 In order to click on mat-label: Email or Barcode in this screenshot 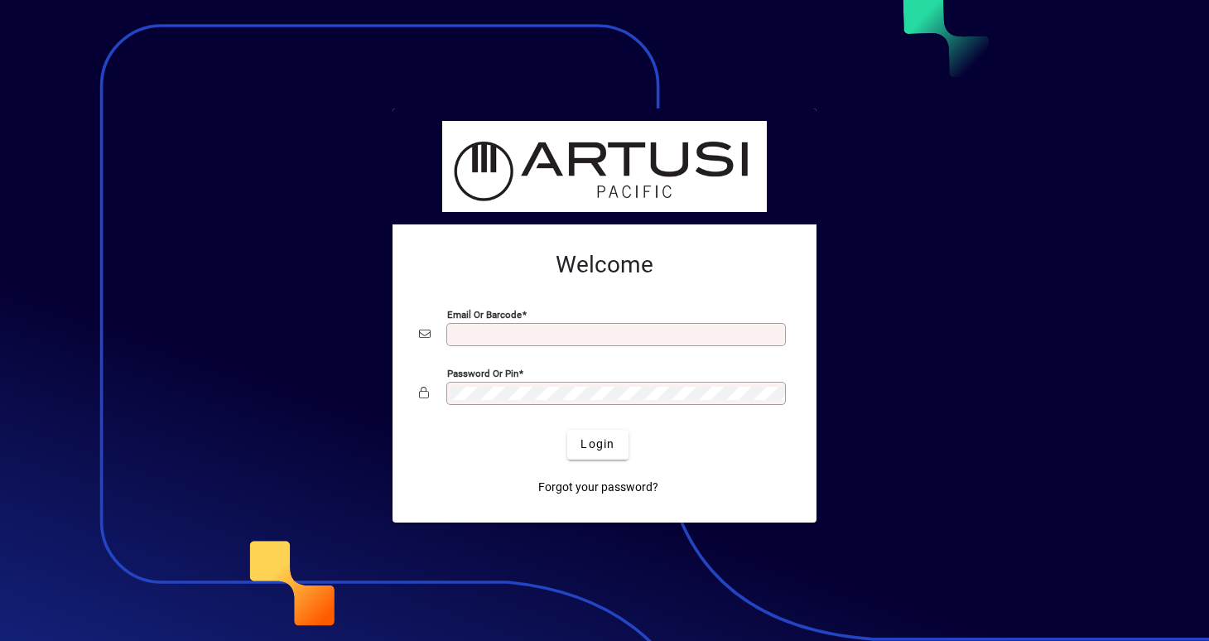, I will do `click(484, 314)`.